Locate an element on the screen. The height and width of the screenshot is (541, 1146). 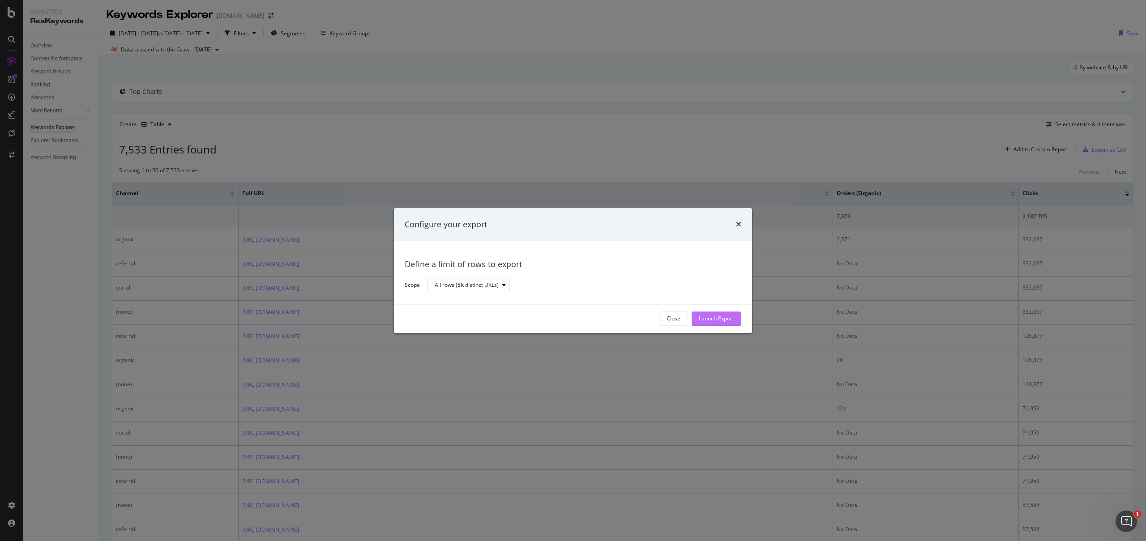
div: Configure your export is located at coordinates (446, 225).